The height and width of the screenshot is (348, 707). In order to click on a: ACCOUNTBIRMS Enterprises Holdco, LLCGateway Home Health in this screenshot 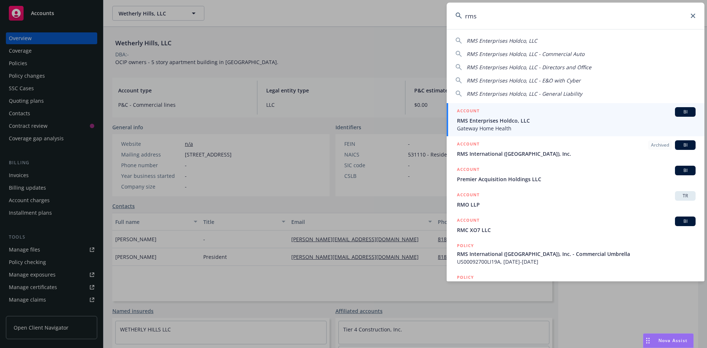, I will do `click(575, 120)`.